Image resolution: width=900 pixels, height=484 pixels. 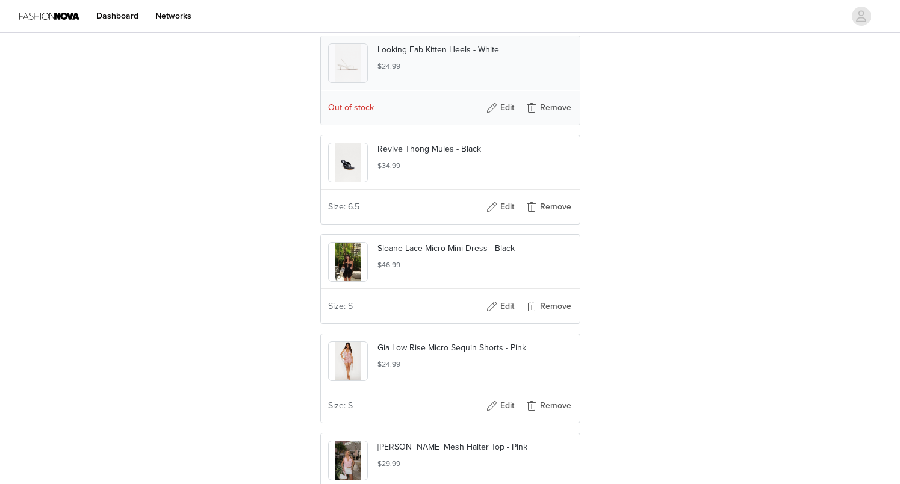 I want to click on a: Networks, so click(x=173, y=16).